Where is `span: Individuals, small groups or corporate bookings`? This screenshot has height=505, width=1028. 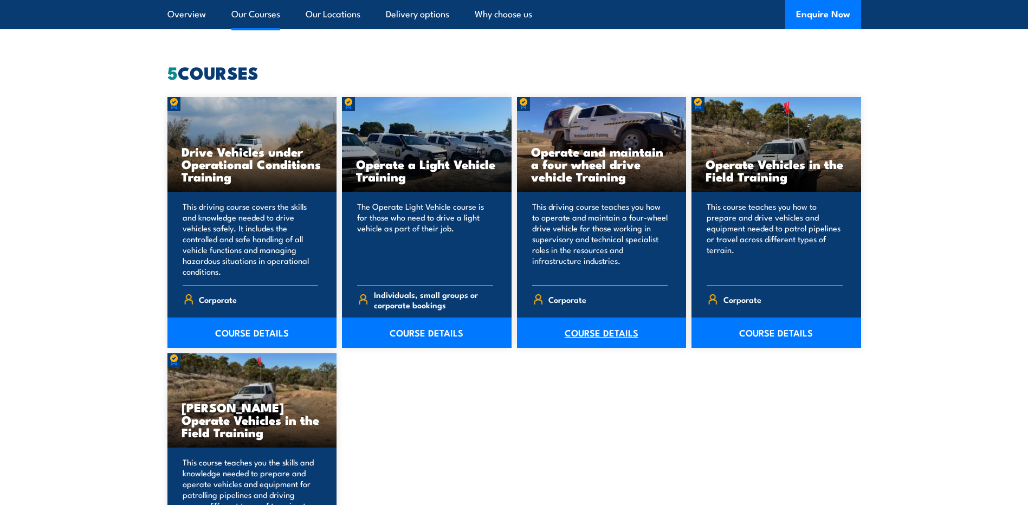
span: Individuals, small groups or corporate bookings is located at coordinates (433, 300).